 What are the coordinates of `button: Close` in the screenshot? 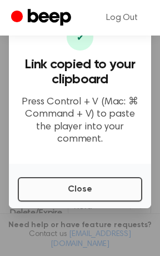 It's located at (80, 190).